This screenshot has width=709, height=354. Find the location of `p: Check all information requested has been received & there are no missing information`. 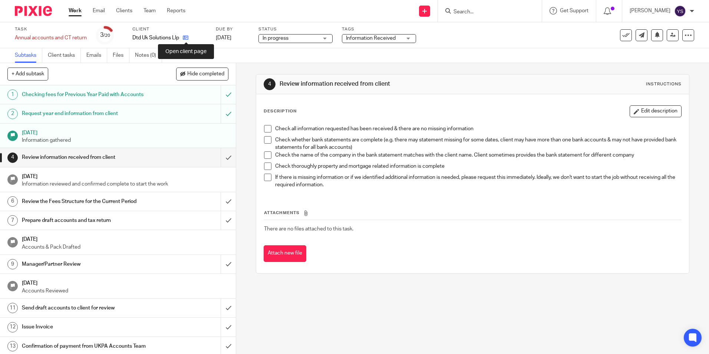

p: Check all information requested has been received & there are no missing information is located at coordinates (478, 129).